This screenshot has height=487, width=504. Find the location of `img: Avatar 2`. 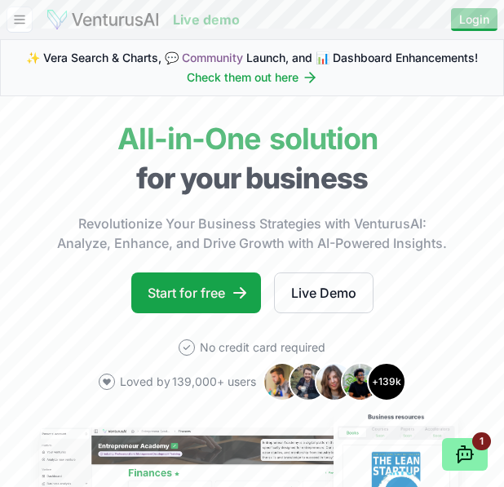

img: Avatar 2 is located at coordinates (308, 382).